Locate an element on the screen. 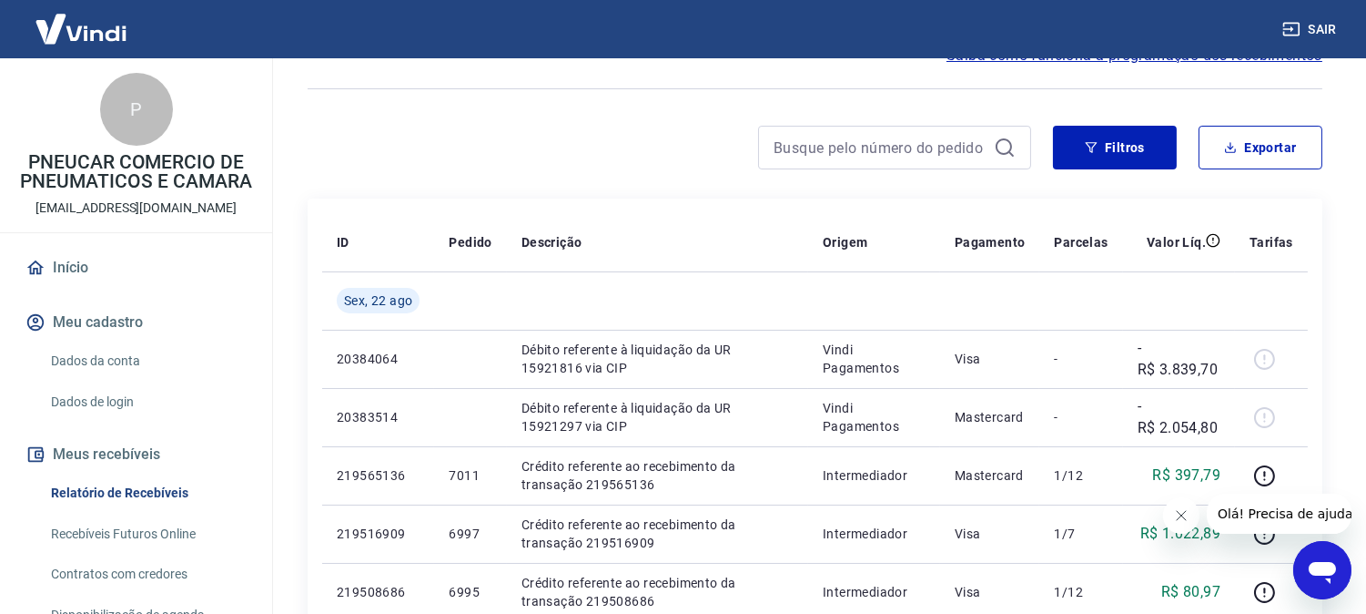 Image resolution: width=1366 pixels, height=614 pixels. p: 219508686 is located at coordinates (378, 592).